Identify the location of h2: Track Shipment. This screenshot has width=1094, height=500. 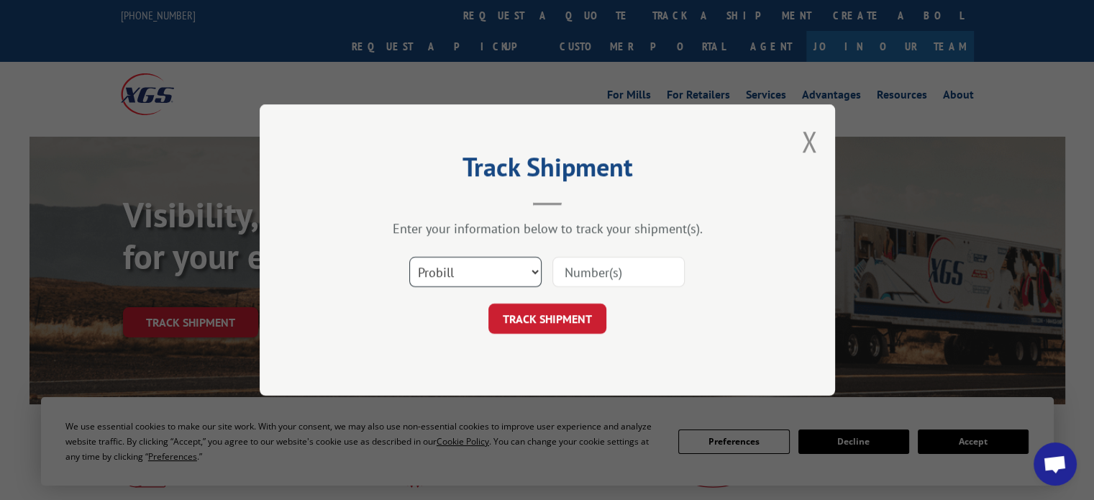
(547, 170).